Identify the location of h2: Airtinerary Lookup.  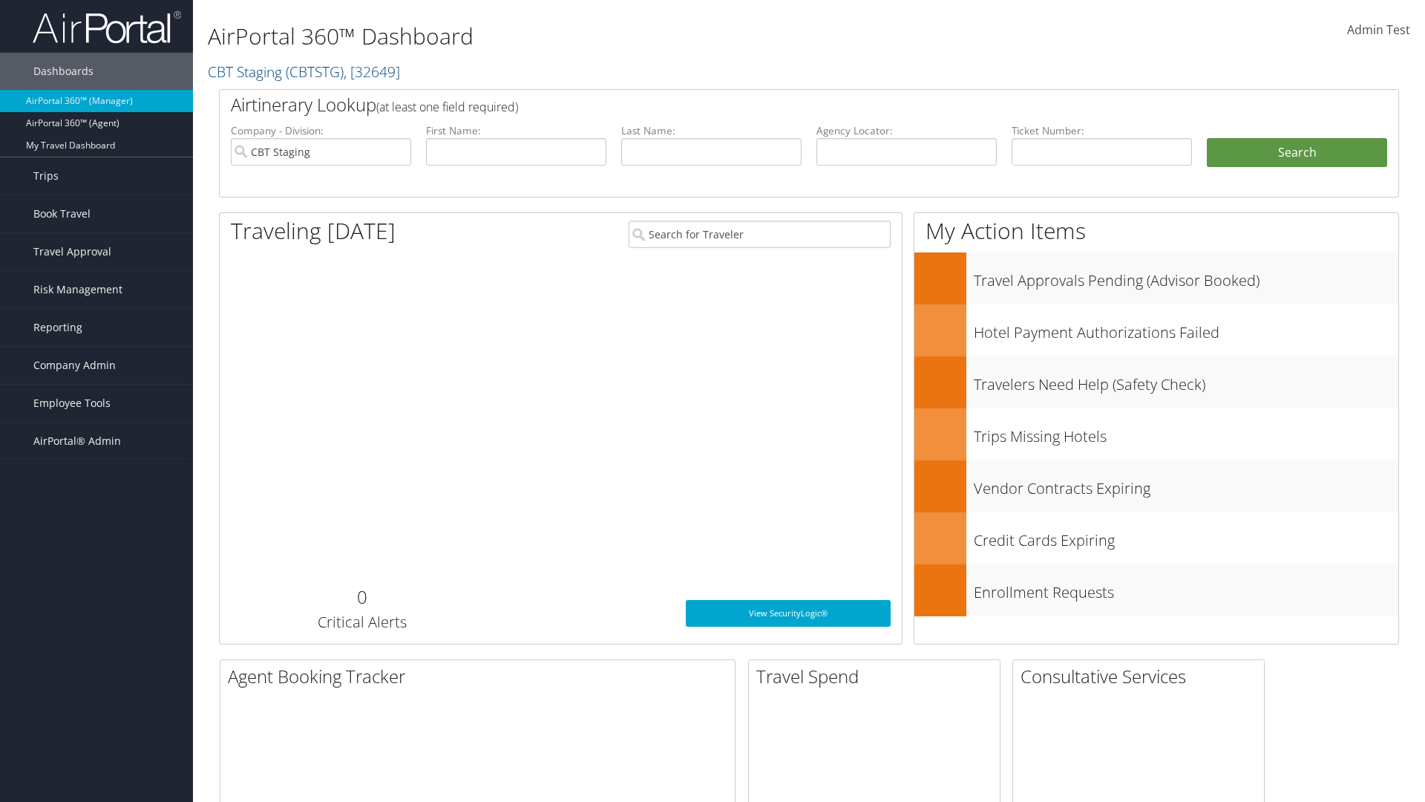
(760, 105).